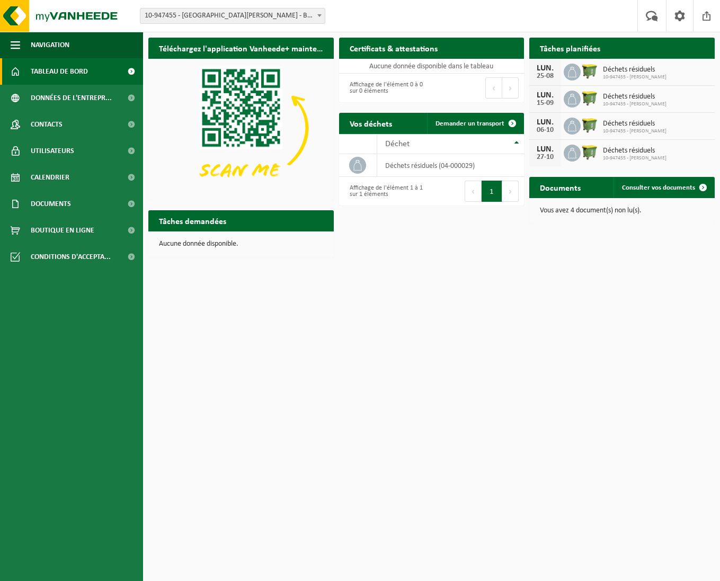 This screenshot has height=581, width=720. I want to click on h2: Tâches demandées, so click(192, 220).